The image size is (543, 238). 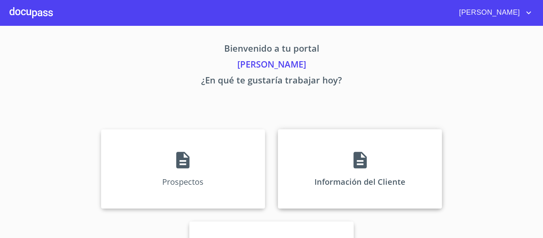 What do you see at coordinates (183, 181) in the screenshot?
I see `p: Prospectos` at bounding box center [183, 181].